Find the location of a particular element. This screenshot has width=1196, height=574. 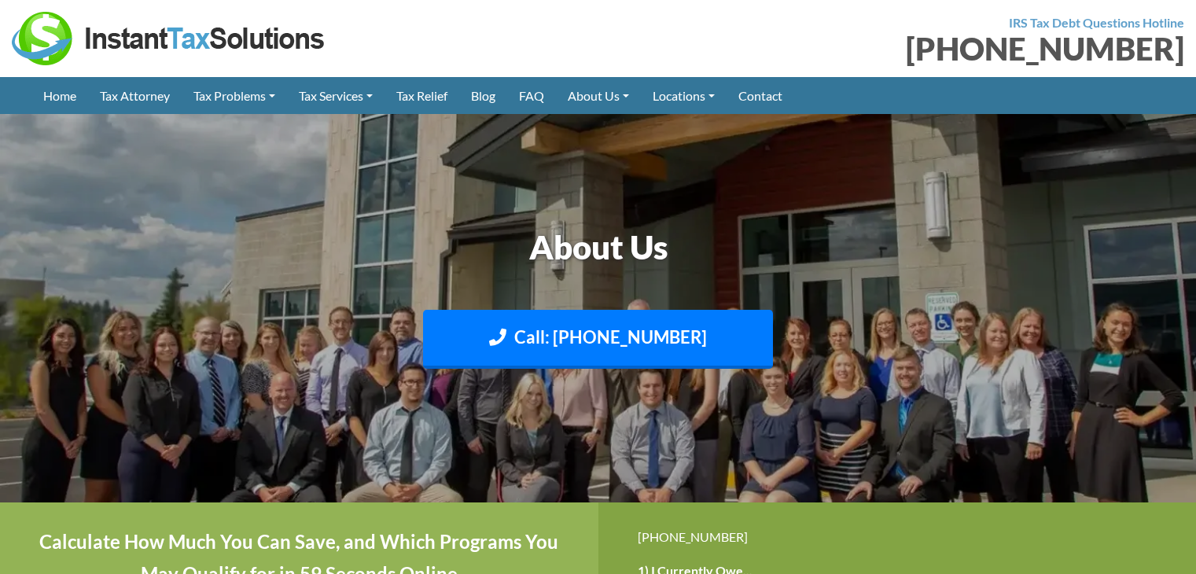

a: Locations is located at coordinates (683, 95).